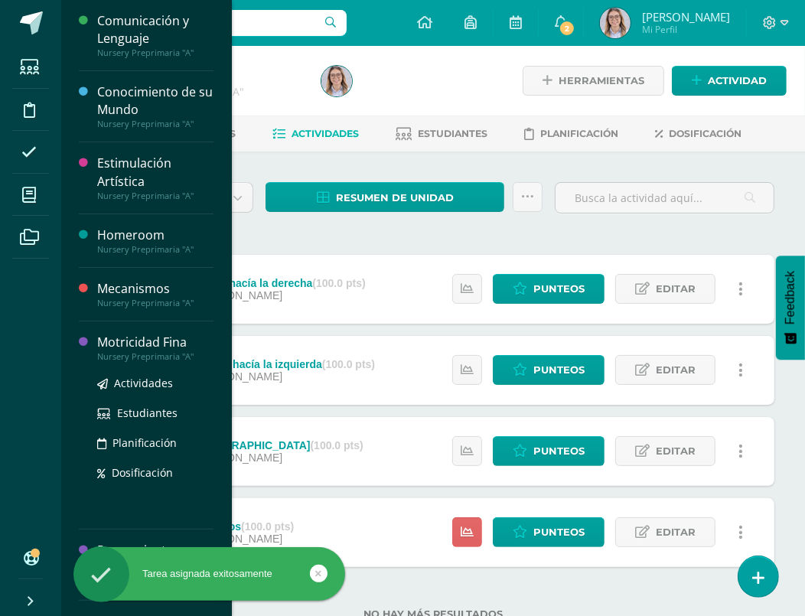  Describe the element at coordinates (395, 197) in the screenshot. I see `span: Resumen de unidad` at that location.